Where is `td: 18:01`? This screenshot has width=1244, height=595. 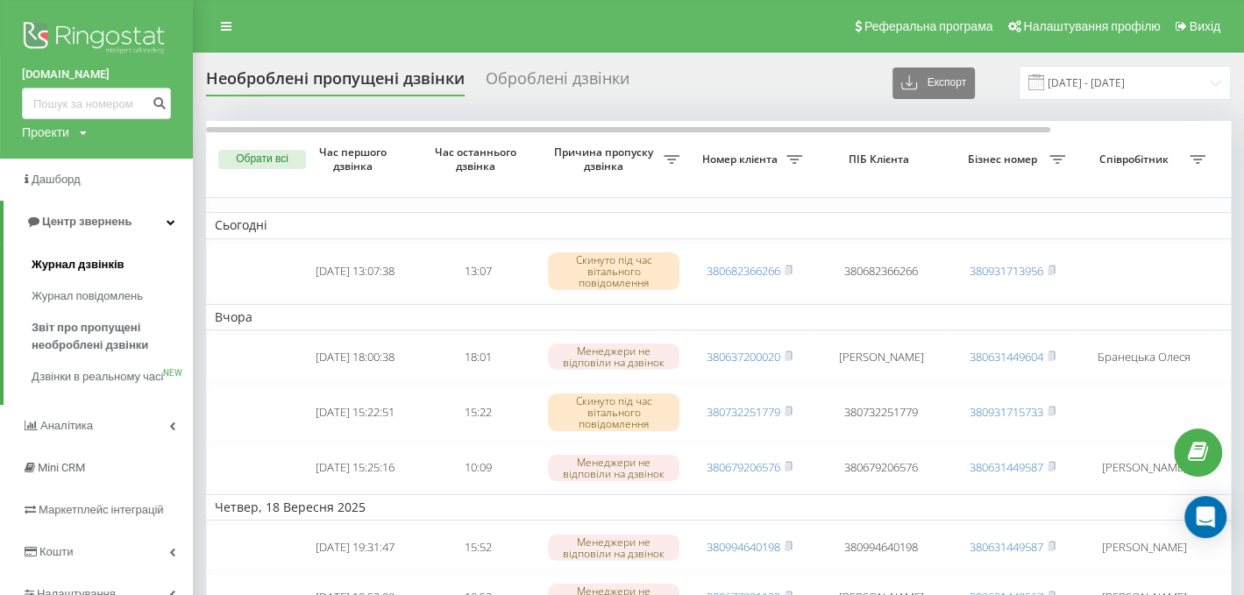 td: 18:01 is located at coordinates (478, 357).